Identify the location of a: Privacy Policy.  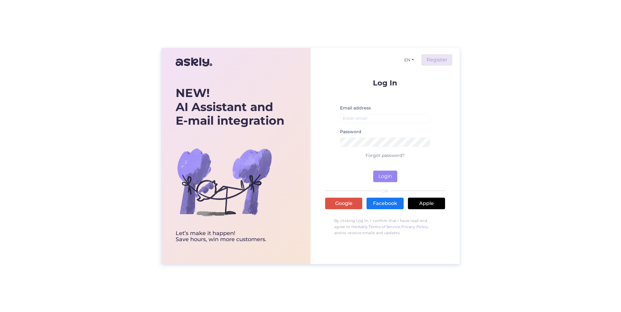
(415, 227).